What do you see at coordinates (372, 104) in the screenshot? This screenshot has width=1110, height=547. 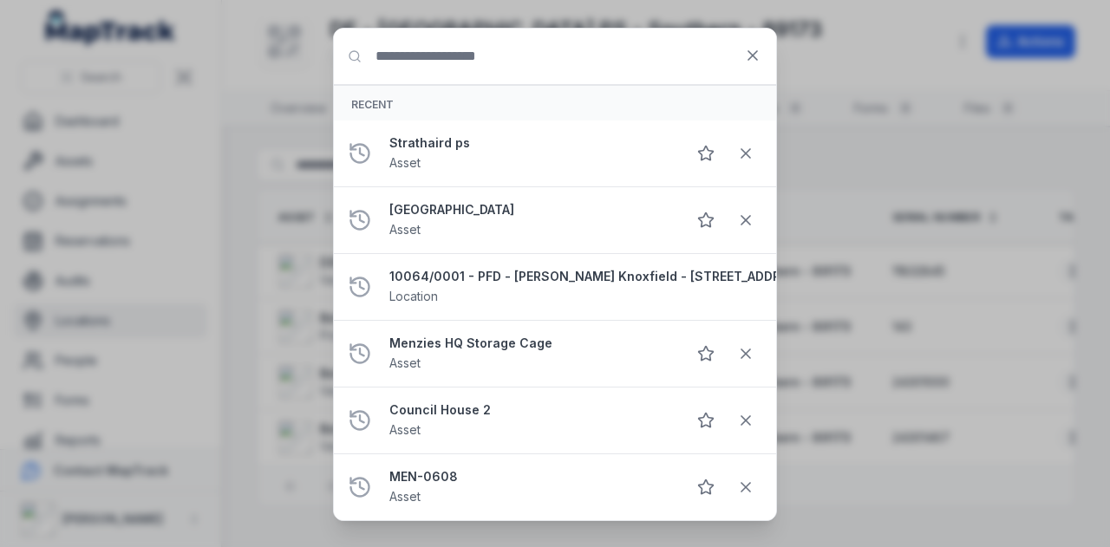 I see `span: Recent` at bounding box center [372, 104].